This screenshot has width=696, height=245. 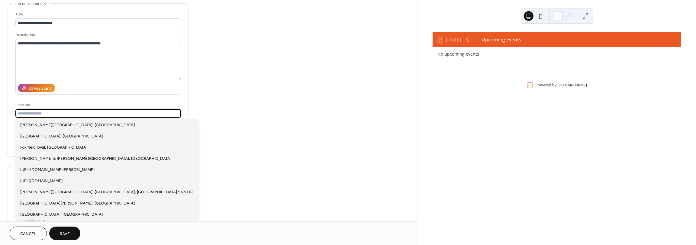 What do you see at coordinates (40, 89) in the screenshot?
I see `div: AI Assistant` at bounding box center [40, 89].